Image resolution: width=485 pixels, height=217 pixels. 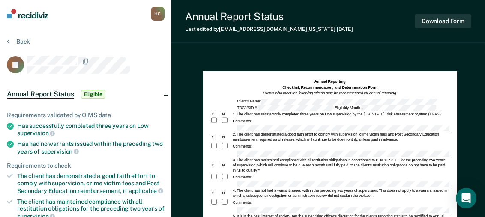 I want to click on span: applicable, so click(x=146, y=191).